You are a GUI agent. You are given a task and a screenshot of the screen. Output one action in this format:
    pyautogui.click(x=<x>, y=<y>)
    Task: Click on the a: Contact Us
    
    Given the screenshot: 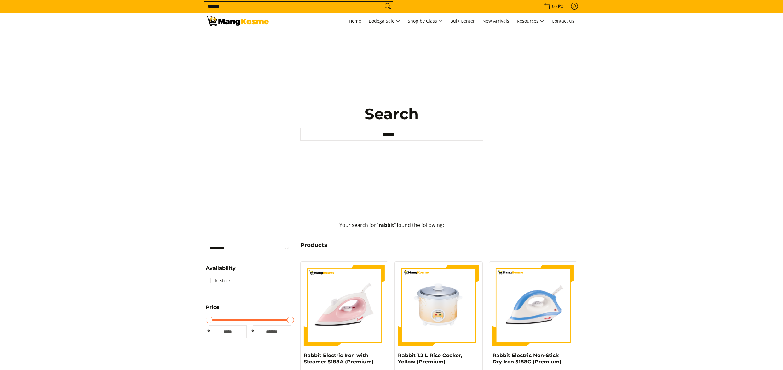 What is the action you would take?
    pyautogui.click(x=563, y=21)
    